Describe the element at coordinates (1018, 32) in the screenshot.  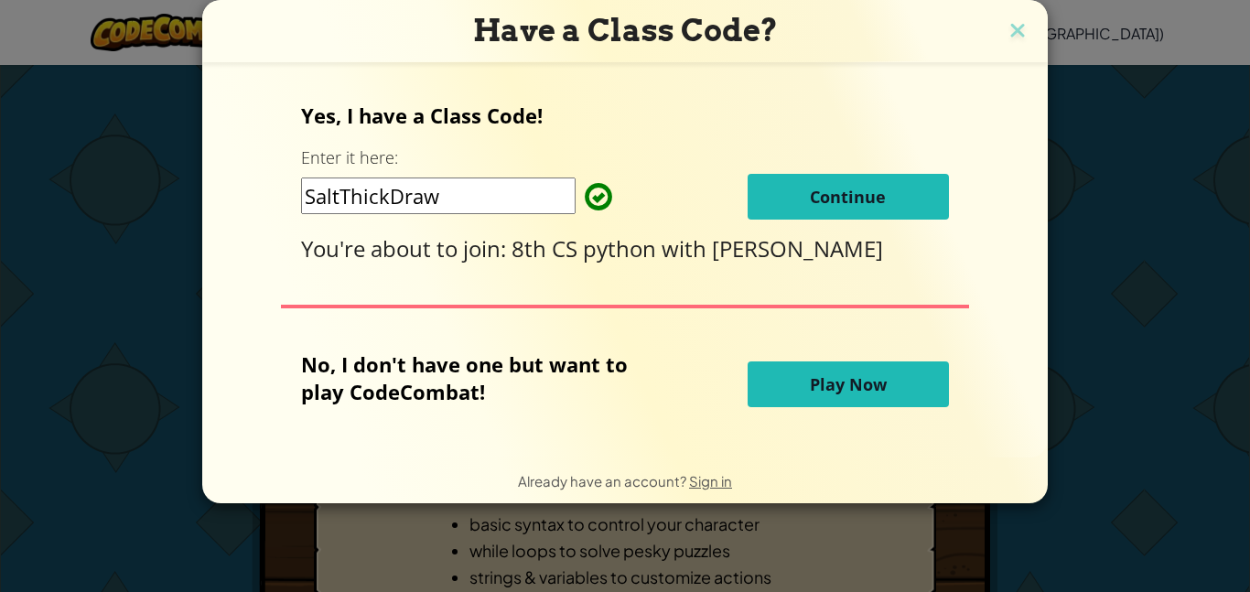
I see `img: close icon` at that location.